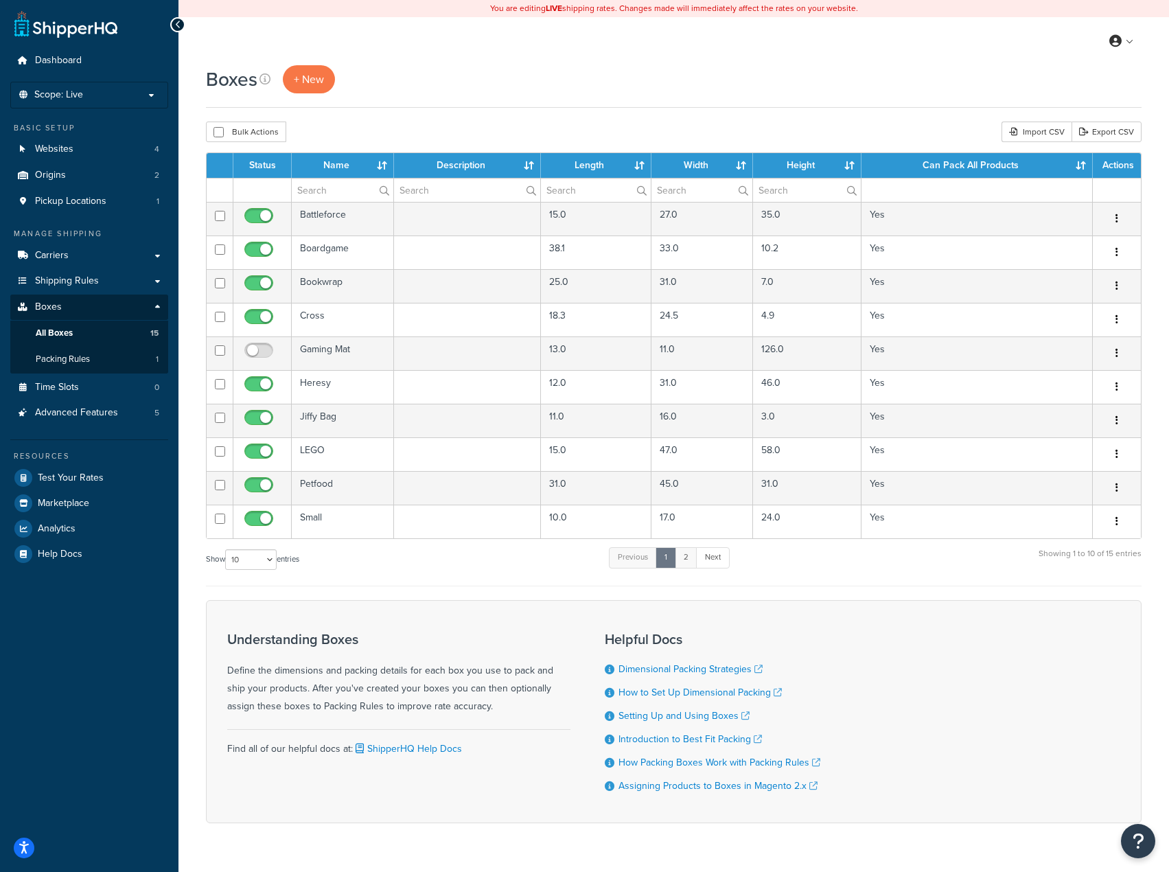 The height and width of the screenshot is (872, 1169). I want to click on div: Resources, so click(89, 456).